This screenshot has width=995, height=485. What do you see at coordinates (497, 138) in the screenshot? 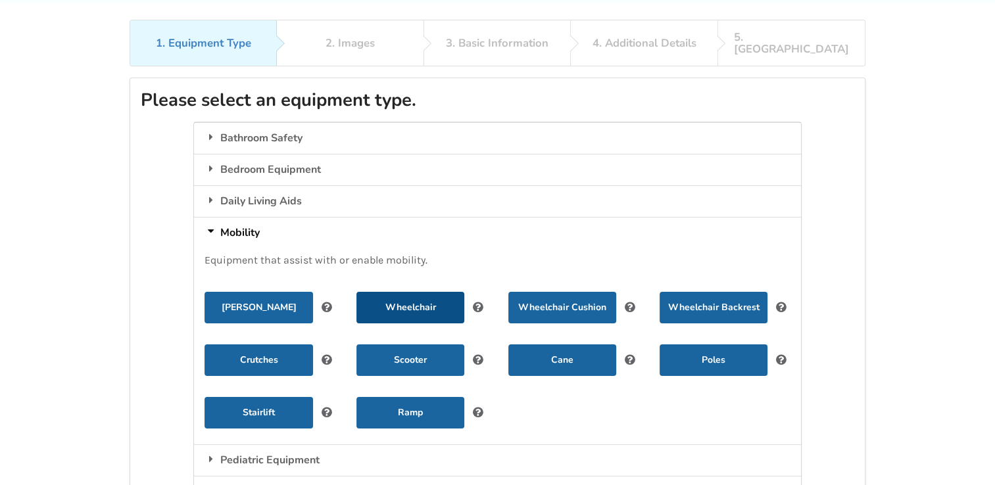
I see `div: Bathroom Safety` at bounding box center [497, 138].